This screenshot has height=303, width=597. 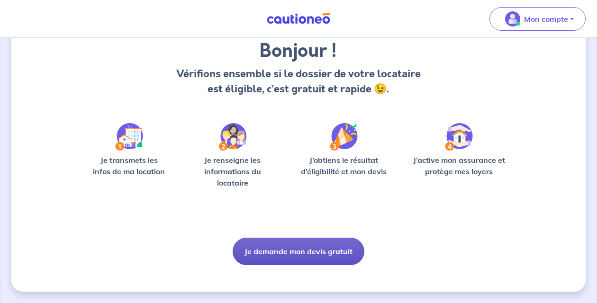 What do you see at coordinates (298, 51) in the screenshot?
I see `h3: Bonjour !` at bounding box center [298, 51].